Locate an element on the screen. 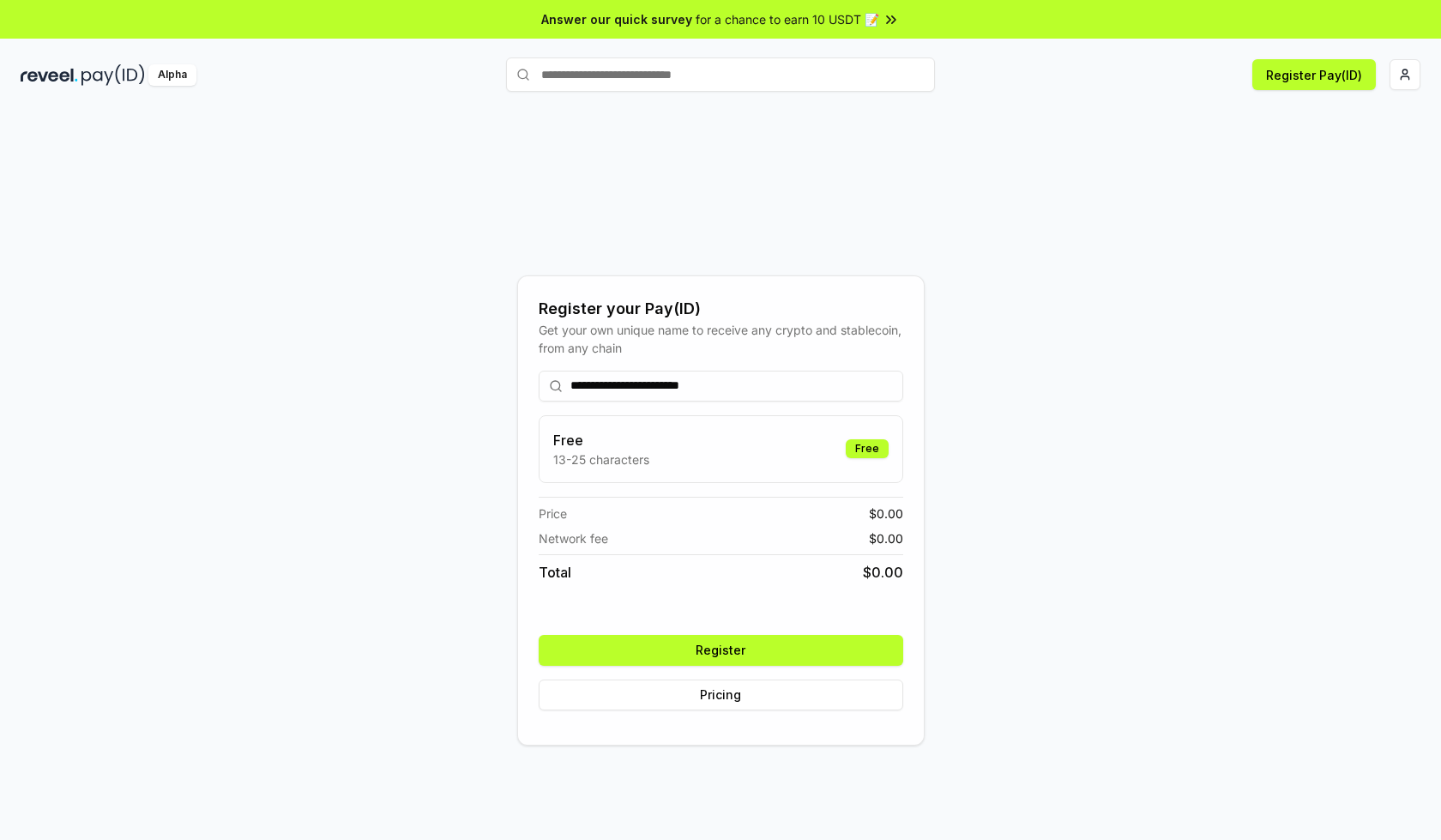  button: Register Pay(ID) is located at coordinates (1313, 75).